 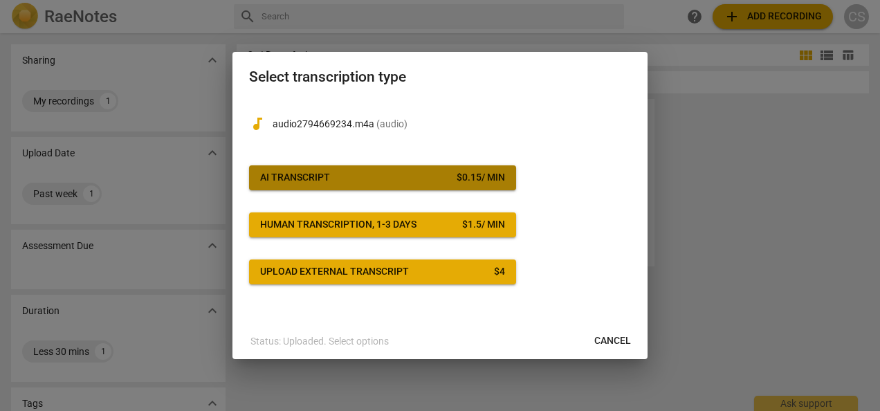 What do you see at coordinates (392, 124) in the screenshot?
I see `span: ( audio )` at bounding box center [392, 124].